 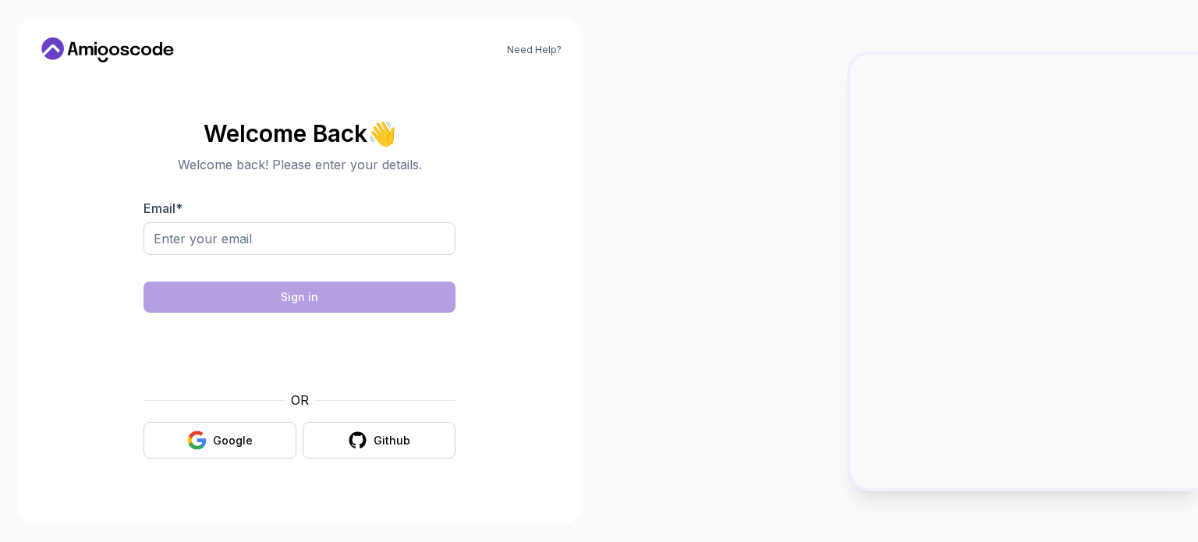 I want to click on button: Sign in, so click(x=299, y=297).